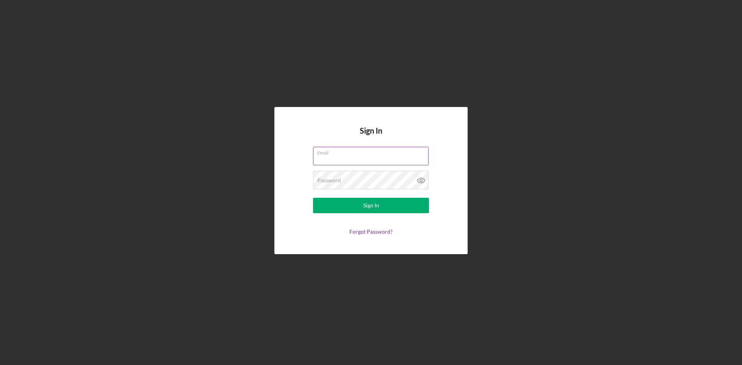 This screenshot has height=365, width=742. What do you see at coordinates (373, 152) in the screenshot?
I see `label: Email` at bounding box center [373, 152].